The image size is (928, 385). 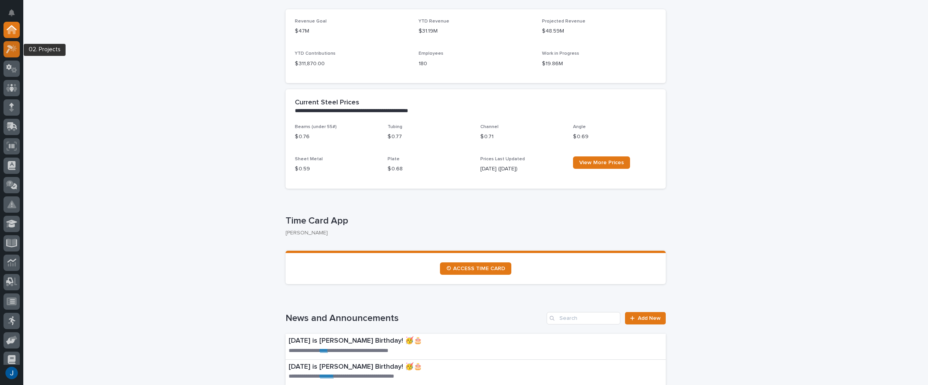 I want to click on span: Angle, so click(x=579, y=127).